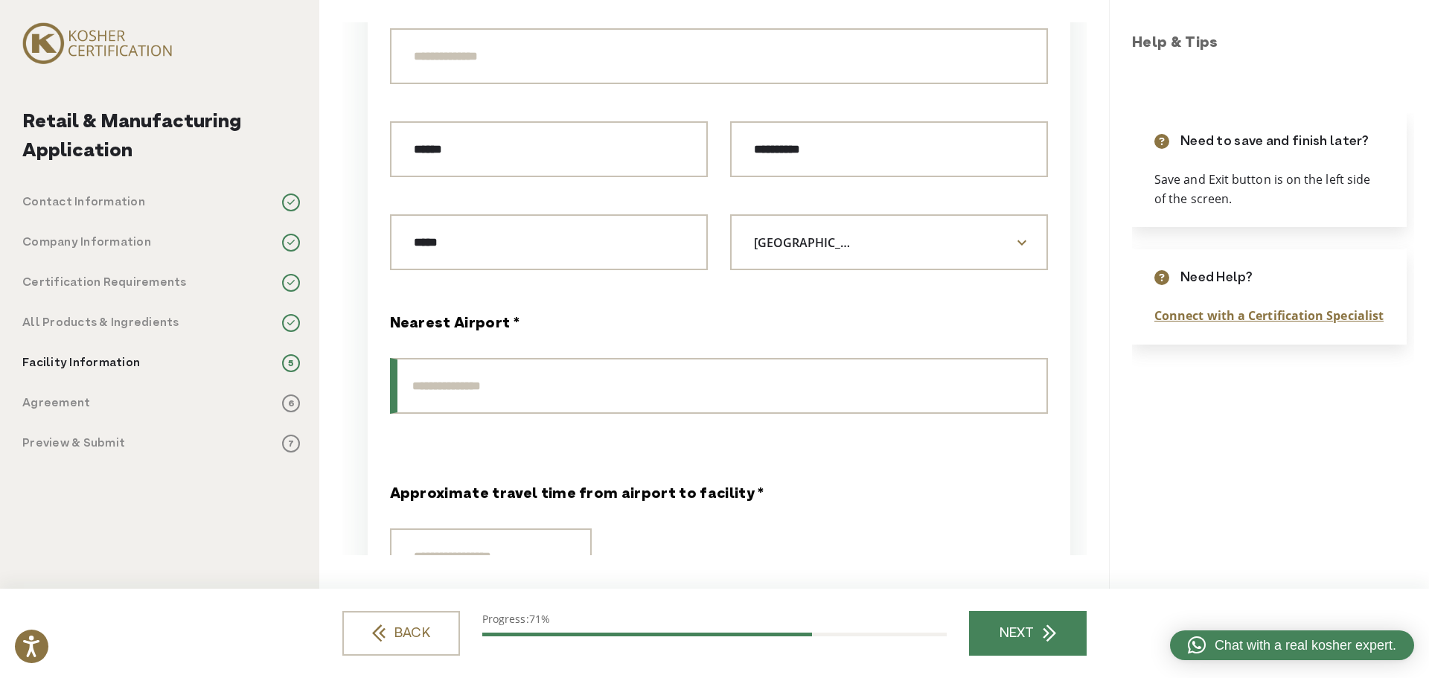  What do you see at coordinates (1269, 189) in the screenshot?
I see `p: Save and Exit button is on the left side of the screen.` at bounding box center [1269, 189].